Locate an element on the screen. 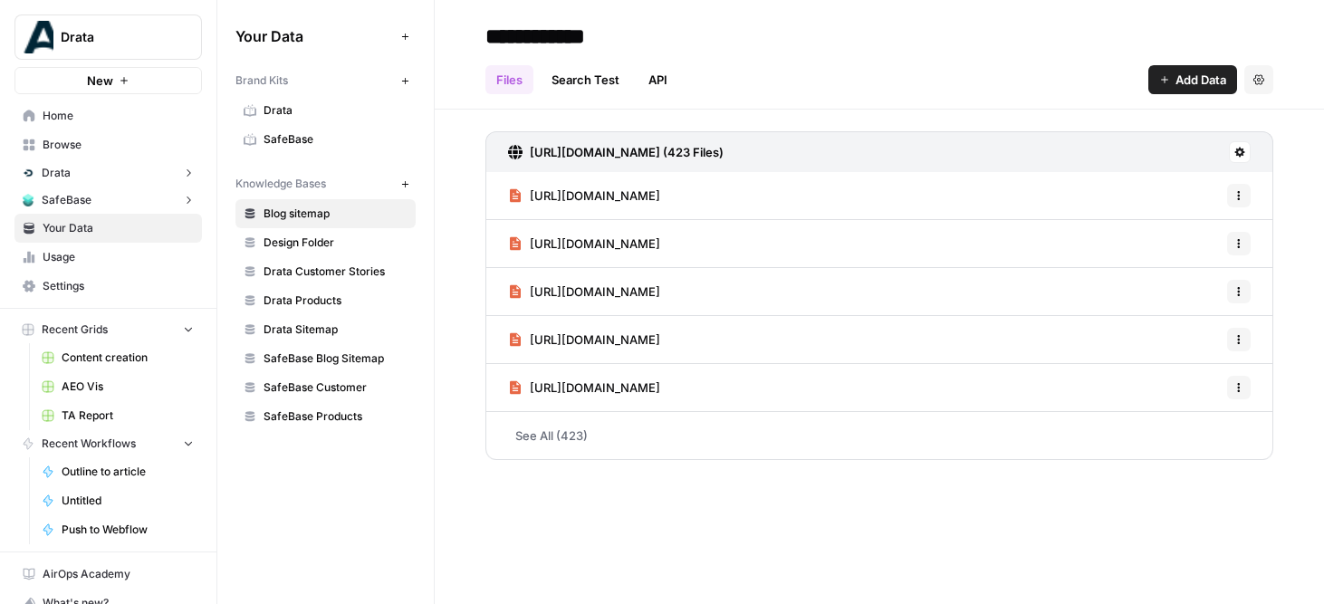 The image size is (1324, 604). a: Browse is located at coordinates (108, 145).